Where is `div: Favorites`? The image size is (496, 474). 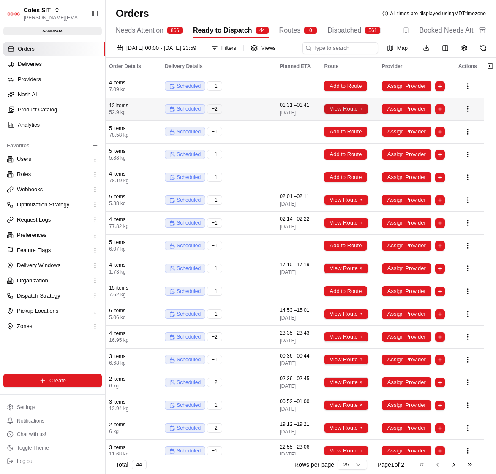 div: Favorites is located at coordinates (52, 146).